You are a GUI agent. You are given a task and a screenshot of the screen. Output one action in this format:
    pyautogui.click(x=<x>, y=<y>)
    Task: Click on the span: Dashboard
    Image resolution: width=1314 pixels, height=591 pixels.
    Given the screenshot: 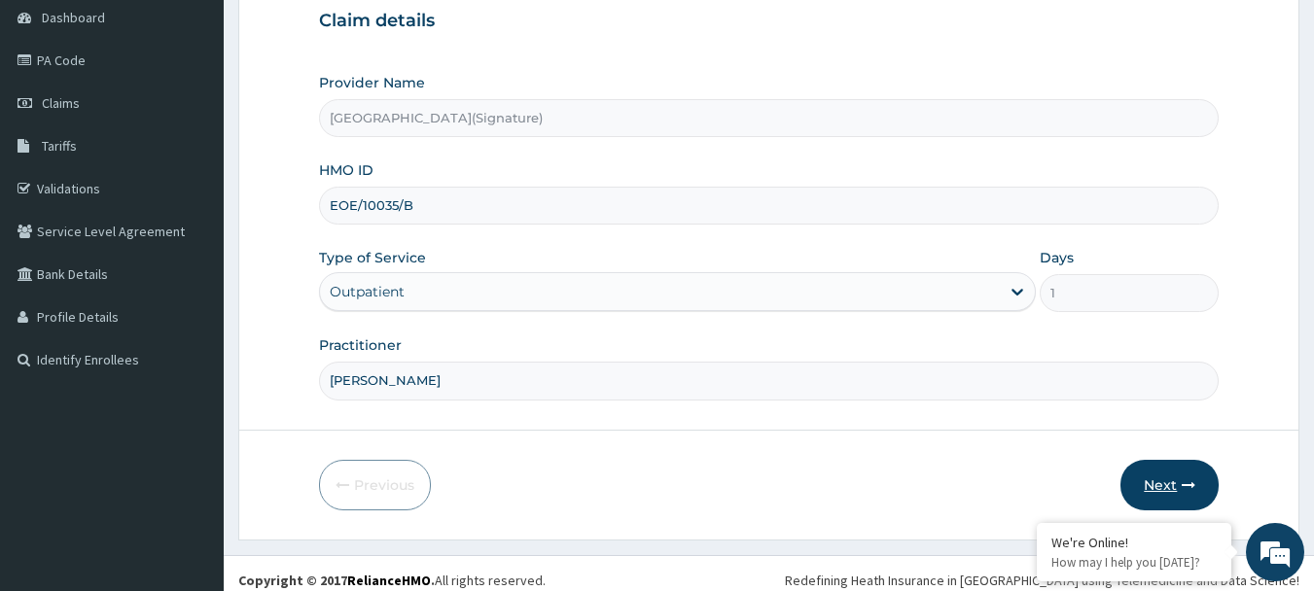 What is the action you would take?
    pyautogui.click(x=73, y=18)
    